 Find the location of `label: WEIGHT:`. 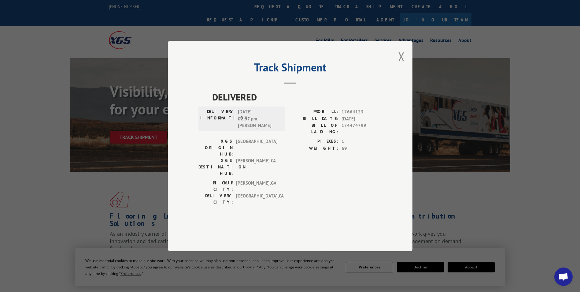

label: WEIGHT: is located at coordinates (315, 148).